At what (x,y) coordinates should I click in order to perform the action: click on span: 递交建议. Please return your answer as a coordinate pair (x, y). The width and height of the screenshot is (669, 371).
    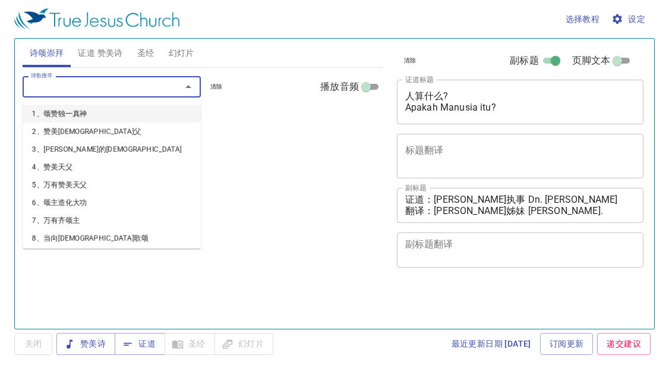
    Looking at the image, I should click on (624, 344).